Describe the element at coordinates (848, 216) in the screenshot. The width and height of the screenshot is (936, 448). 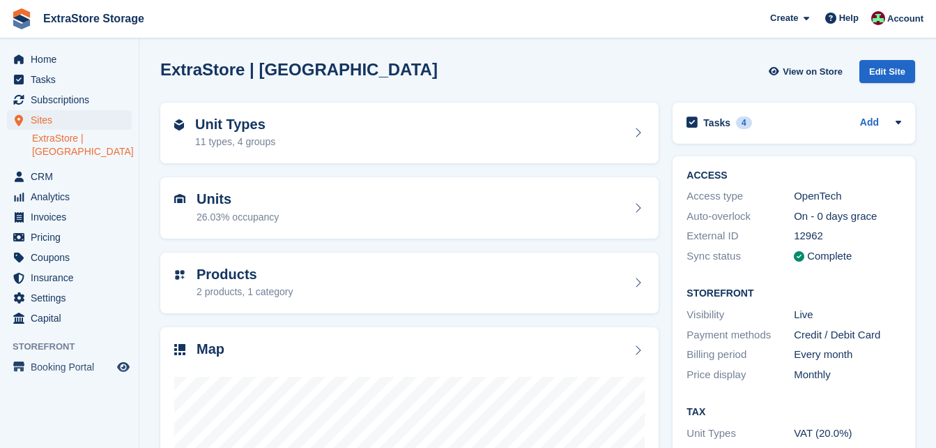
I see `div: On - 0 days grace` at that location.